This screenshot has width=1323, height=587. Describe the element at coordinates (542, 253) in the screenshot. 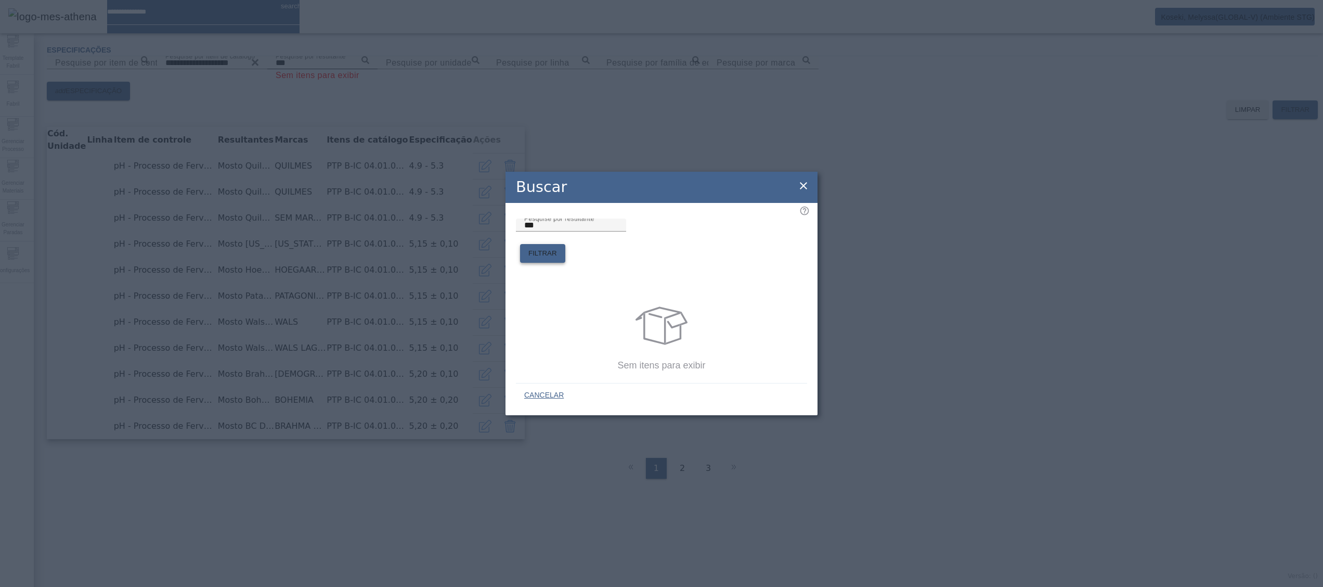

I see `span: FILTRAR` at that location.